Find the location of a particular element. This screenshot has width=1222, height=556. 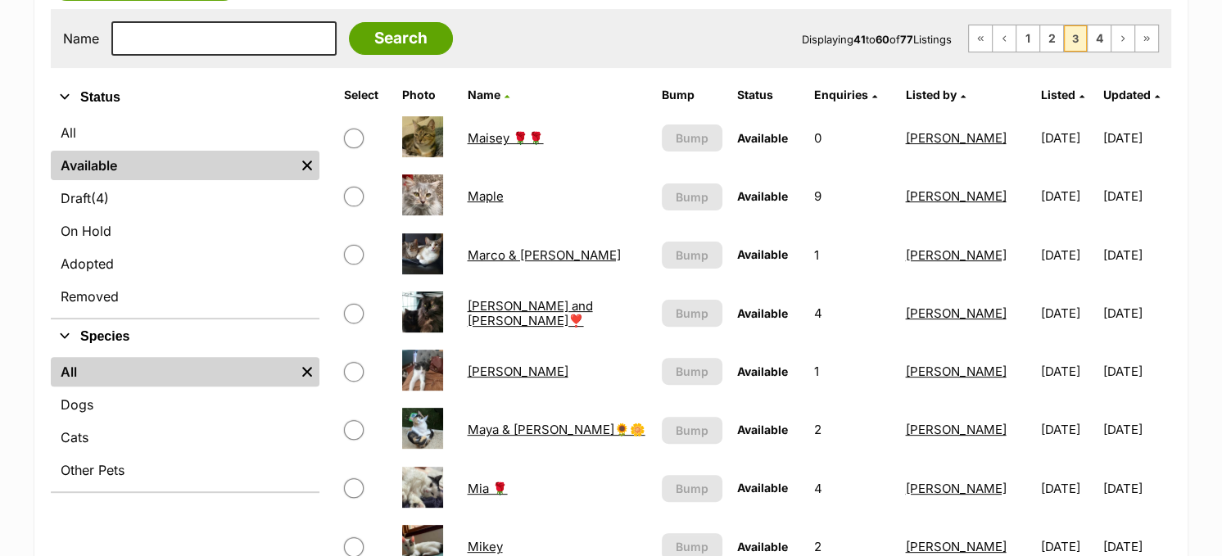

span: Listed is located at coordinates (1058, 94).